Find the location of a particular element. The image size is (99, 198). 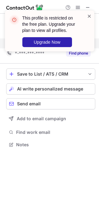

span: Send email is located at coordinates (29, 104).